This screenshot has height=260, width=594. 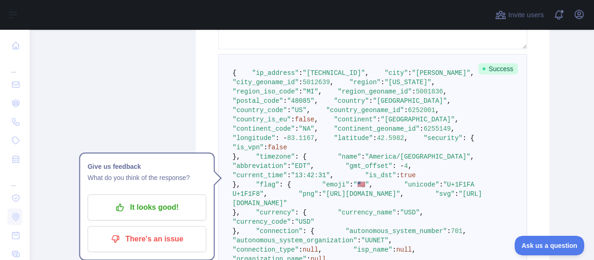 I want to click on span: "flag", so click(x=268, y=184).